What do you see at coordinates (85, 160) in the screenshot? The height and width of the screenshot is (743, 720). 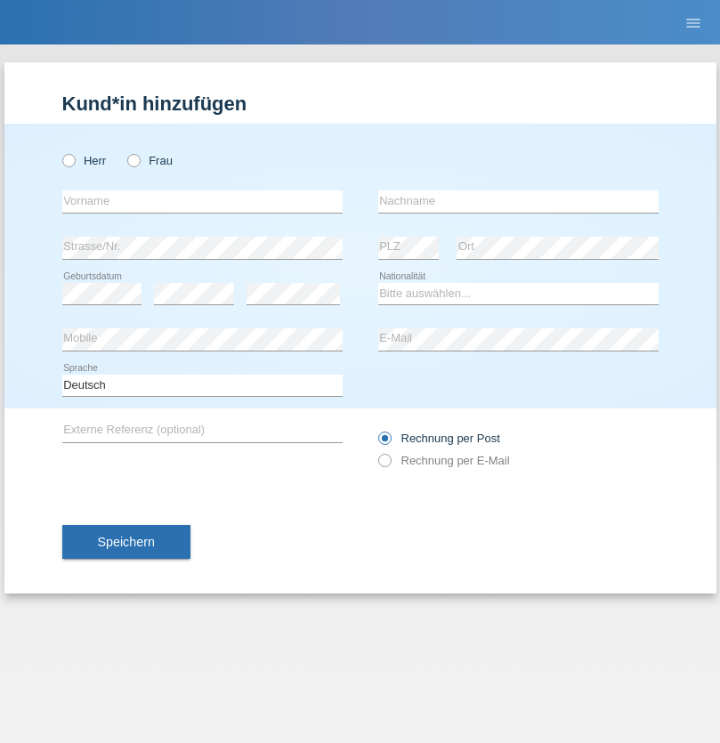 I see `label: Herr` at bounding box center [85, 160].